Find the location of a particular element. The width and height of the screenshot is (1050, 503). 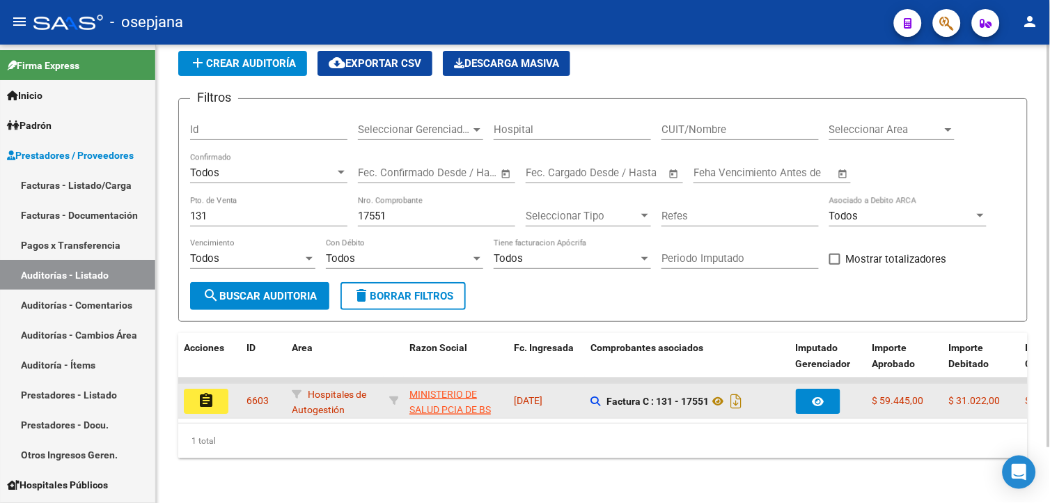

strong: Factura C : 131 - 17551 is located at coordinates (657, 401).